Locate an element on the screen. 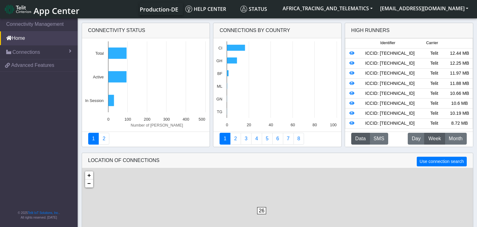 The height and width of the screenshot is (227, 477). button: Data is located at coordinates (360, 138).